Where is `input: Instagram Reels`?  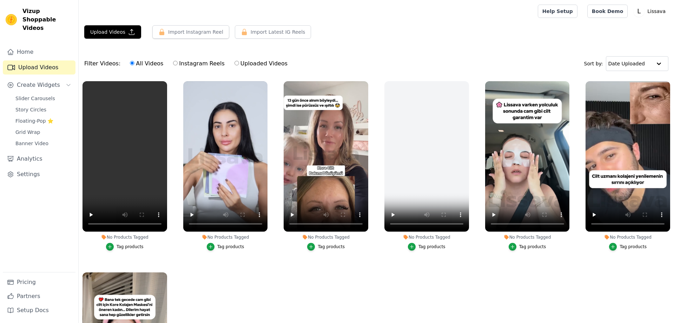 input: Instagram Reels is located at coordinates (175, 63).